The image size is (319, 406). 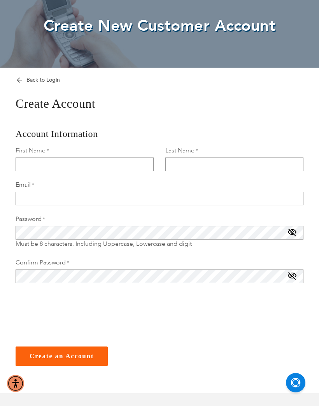 I want to click on input: Email, so click(x=160, y=199).